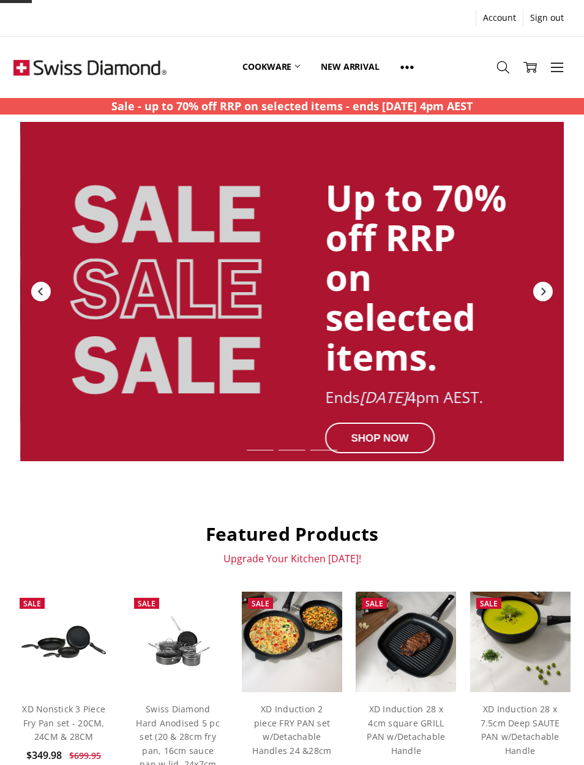  I want to click on div: Slide 1 of 7, so click(260, 450).